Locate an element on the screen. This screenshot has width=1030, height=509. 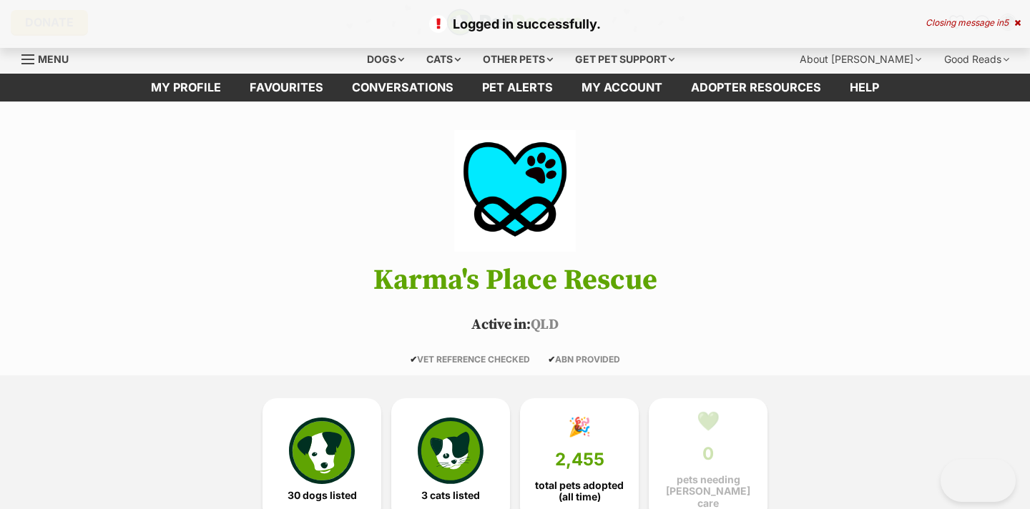
span: 0 is located at coordinates (708, 454).